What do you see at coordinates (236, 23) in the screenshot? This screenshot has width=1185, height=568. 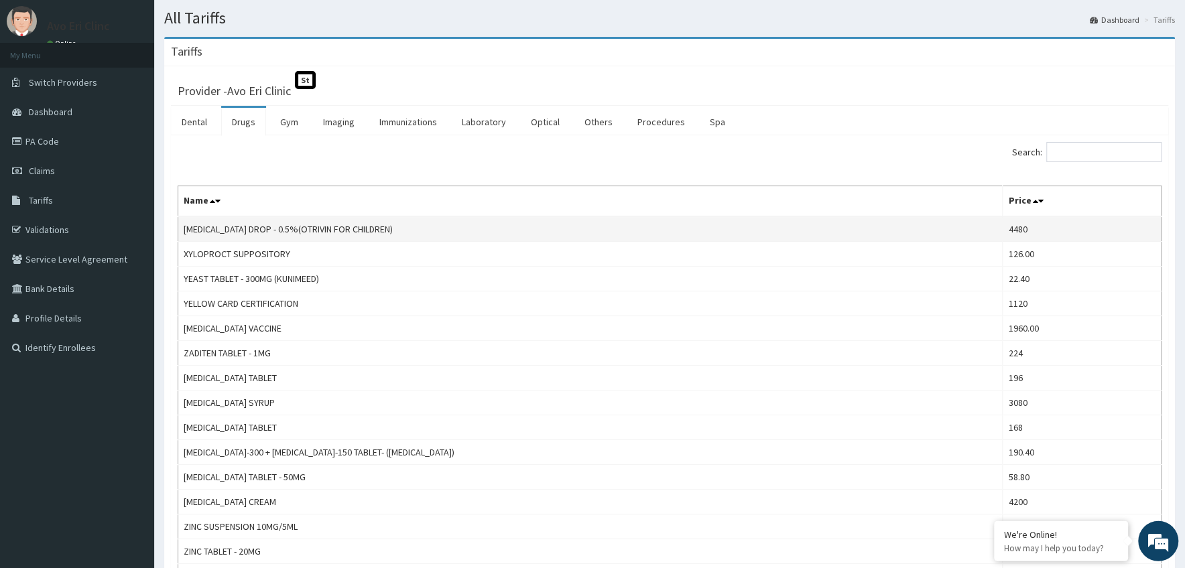 I see `div: Minimize live chat window` at bounding box center [236, 23].